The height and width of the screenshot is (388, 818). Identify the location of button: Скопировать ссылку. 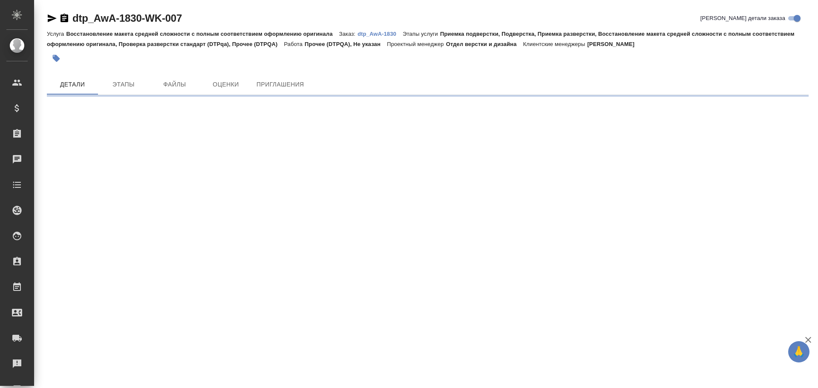
(64, 18).